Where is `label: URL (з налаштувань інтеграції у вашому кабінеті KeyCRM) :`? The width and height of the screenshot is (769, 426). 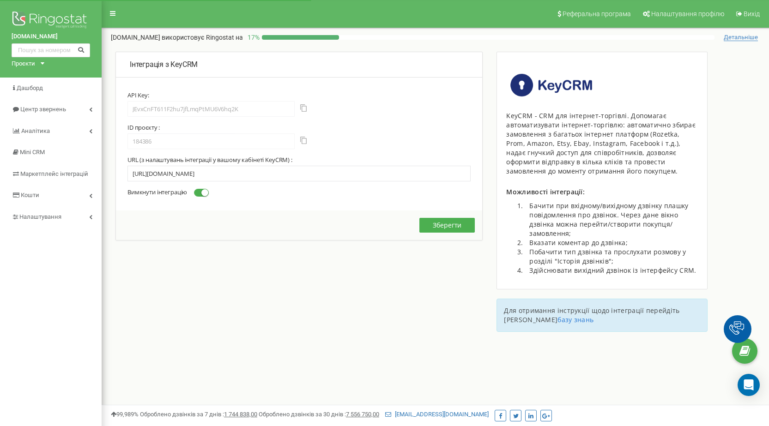
label: URL (з налаштувань інтеграції у вашому кабінеті KeyCRM) : is located at coordinates (210, 160).